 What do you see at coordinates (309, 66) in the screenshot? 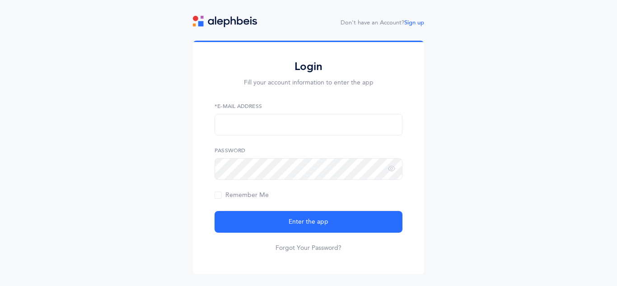
I see `h2: Login` at bounding box center [309, 66].